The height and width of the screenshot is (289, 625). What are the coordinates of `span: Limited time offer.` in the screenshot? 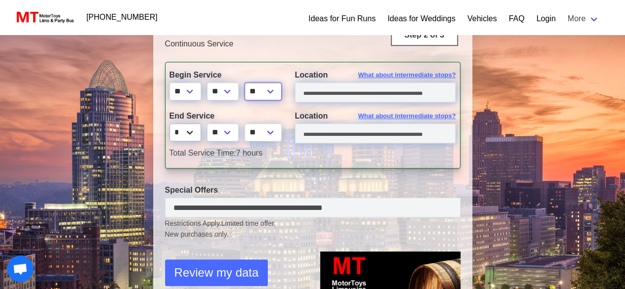 It's located at (249, 223).